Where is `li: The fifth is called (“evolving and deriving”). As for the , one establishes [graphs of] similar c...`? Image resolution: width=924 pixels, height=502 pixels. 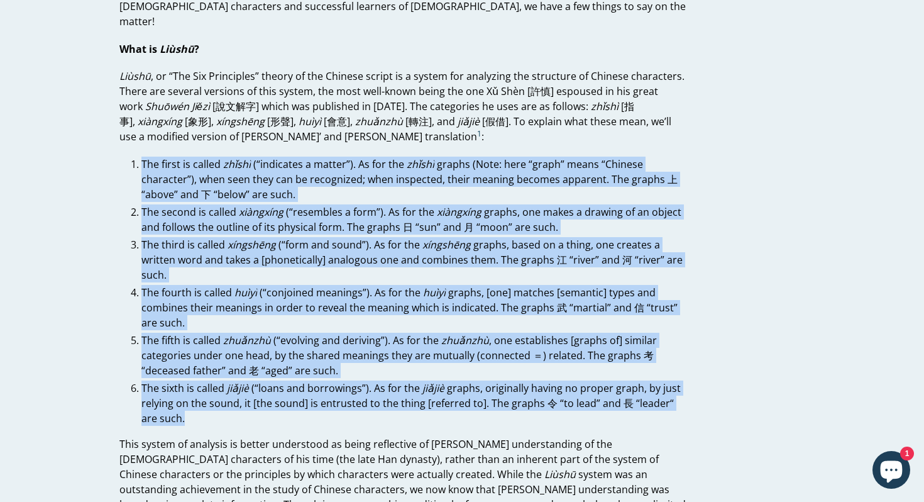 li: The fifth is called (“evolving and deriving”). As for the , one establishes [graphs of] similar c... is located at coordinates (414, 355).